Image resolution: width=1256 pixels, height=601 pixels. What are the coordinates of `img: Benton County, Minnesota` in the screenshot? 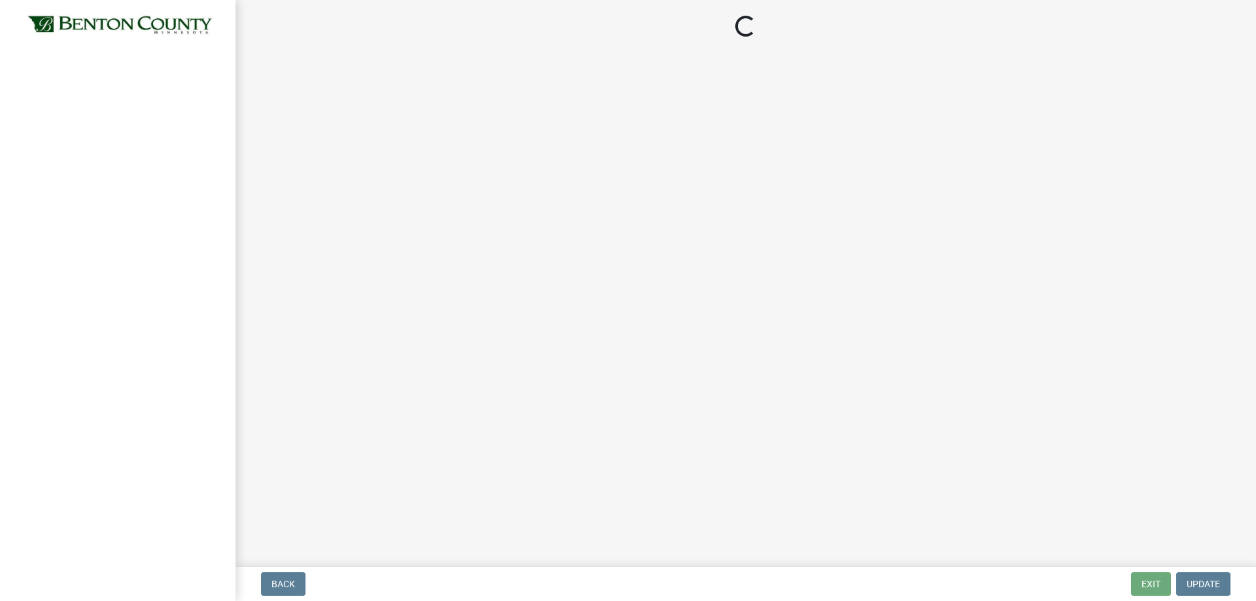 It's located at (120, 26).